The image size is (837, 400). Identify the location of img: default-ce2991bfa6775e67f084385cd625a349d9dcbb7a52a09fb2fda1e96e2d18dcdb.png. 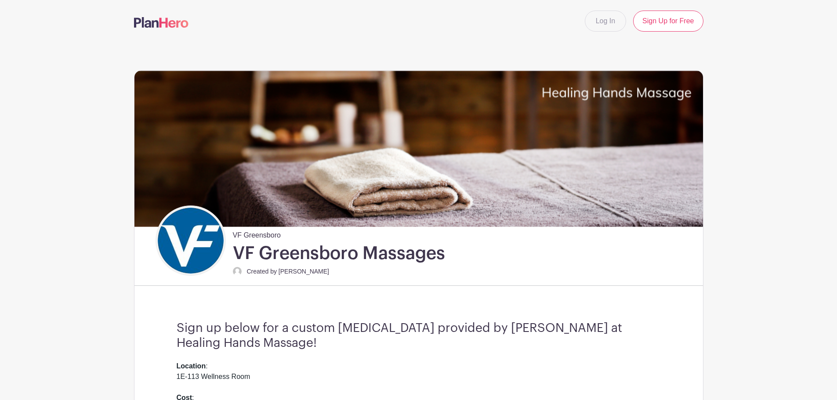
(237, 271).